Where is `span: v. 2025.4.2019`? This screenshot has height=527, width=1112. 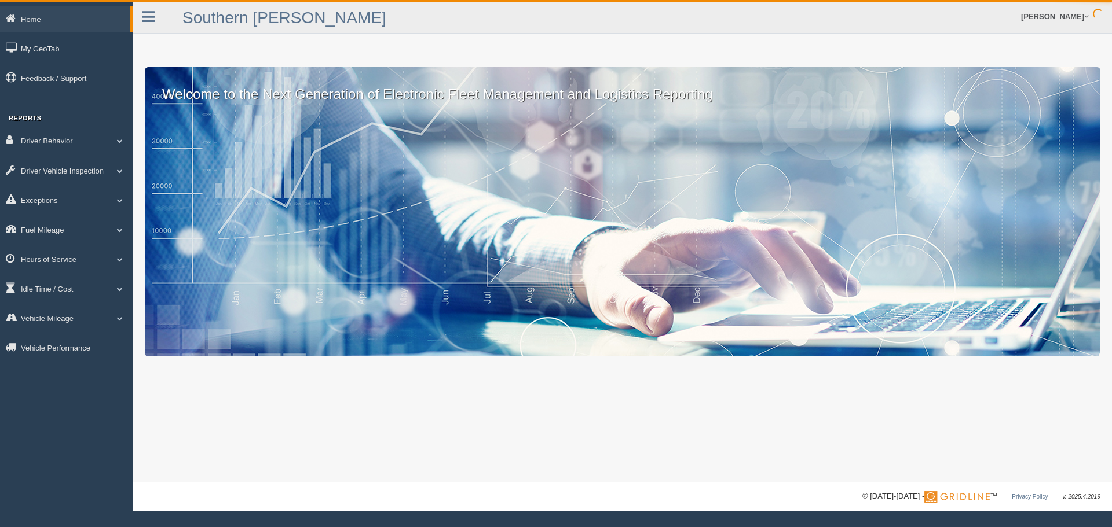 span: v. 2025.4.2019 is located at coordinates (1081, 497).